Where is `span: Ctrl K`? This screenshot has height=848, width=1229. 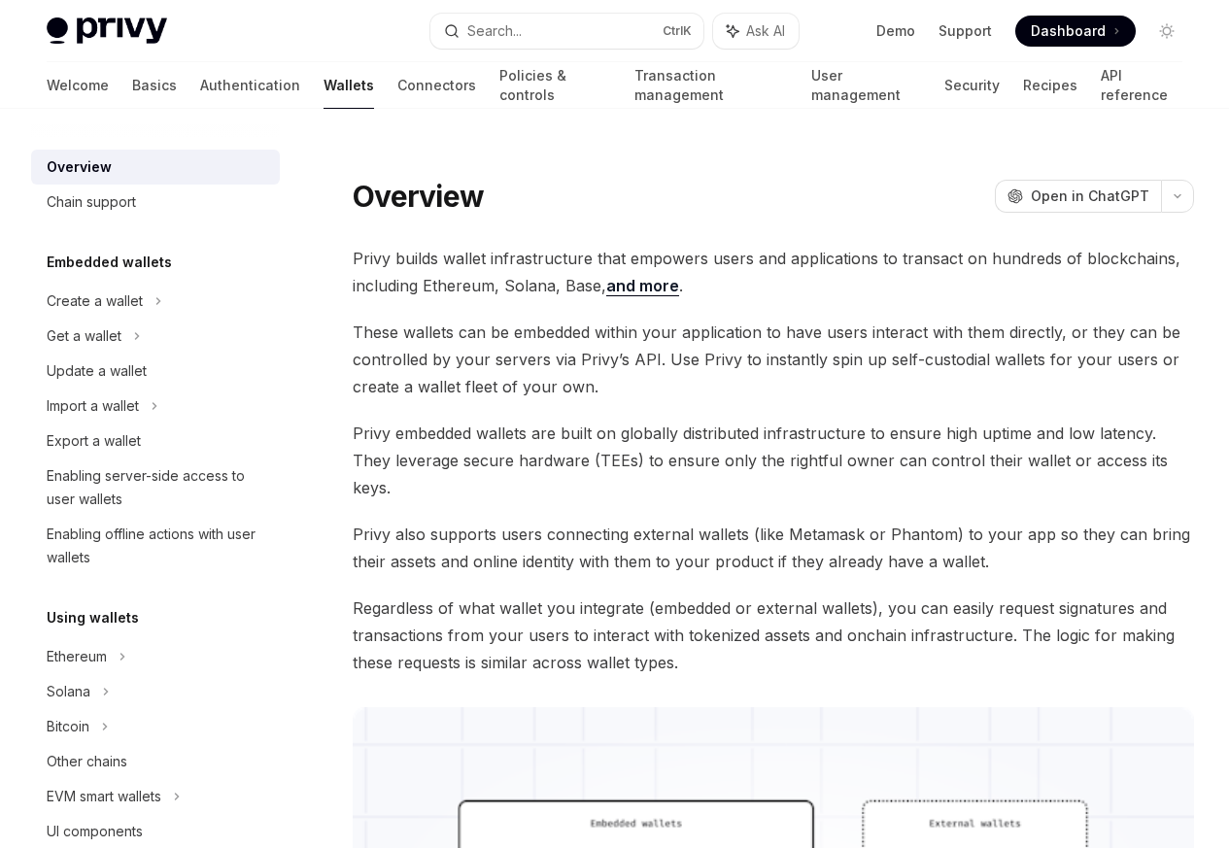
span: Ctrl K is located at coordinates (677, 31).